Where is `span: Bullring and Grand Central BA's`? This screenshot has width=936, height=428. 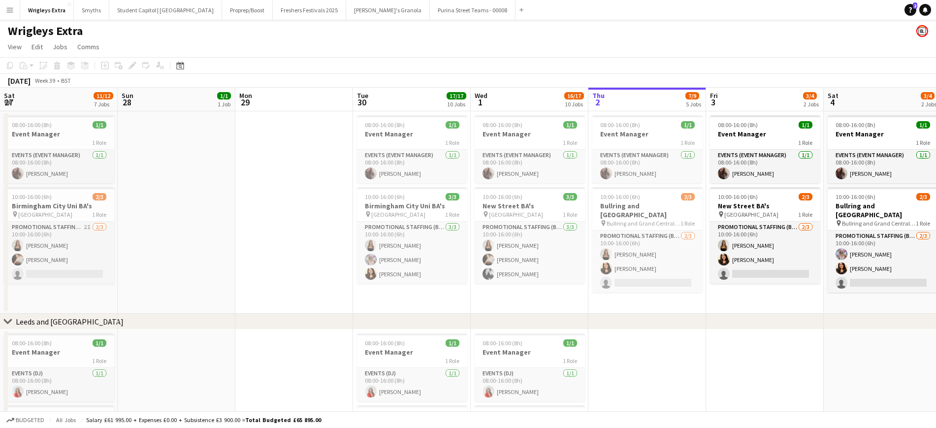 span: Bullring and Grand Central BA's is located at coordinates (644, 223).